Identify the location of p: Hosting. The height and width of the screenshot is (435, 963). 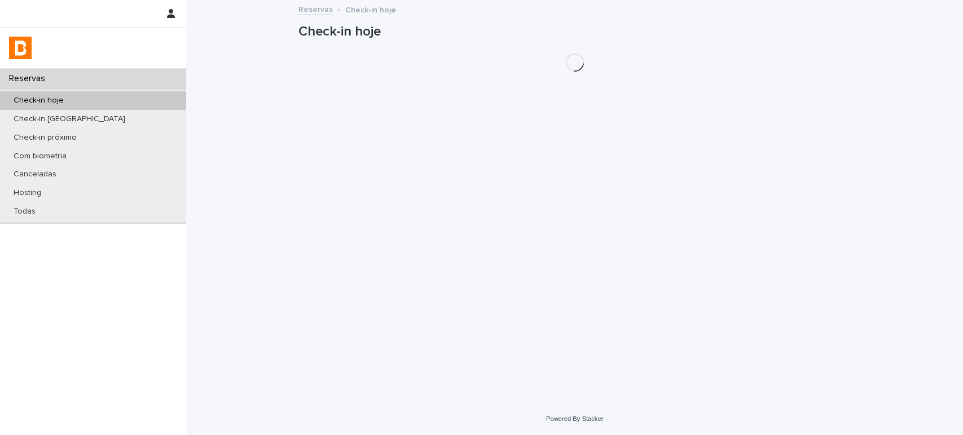
(27, 193).